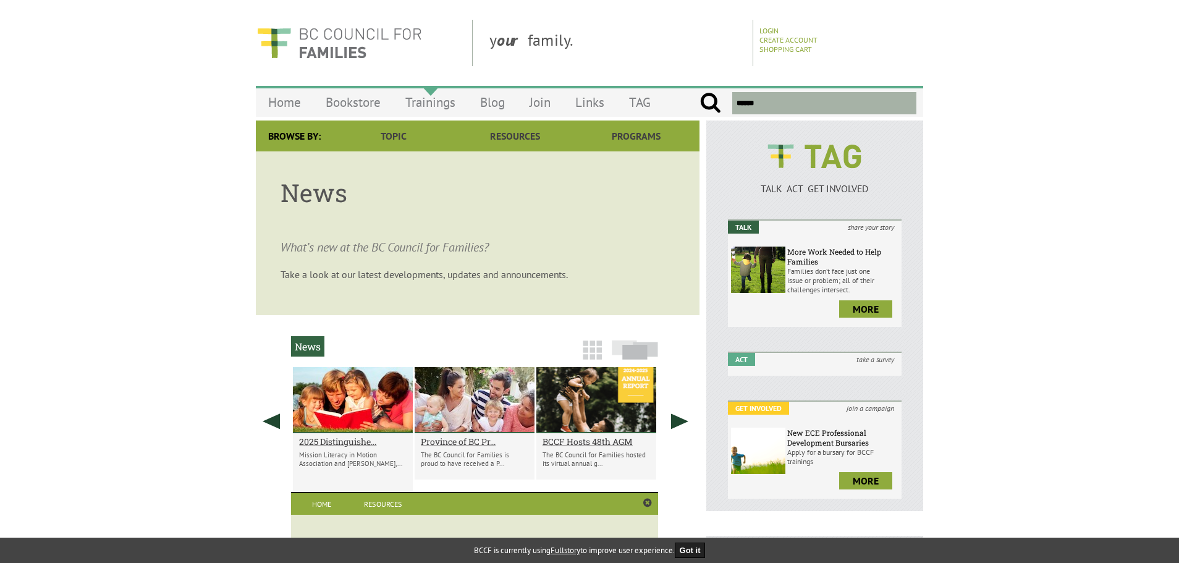 This screenshot has height=563, width=1179. What do you see at coordinates (843, 280) in the screenshot?
I see `p: Families don’t face just one issue or problem; all of their challenges intersect.` at bounding box center [843, 280].